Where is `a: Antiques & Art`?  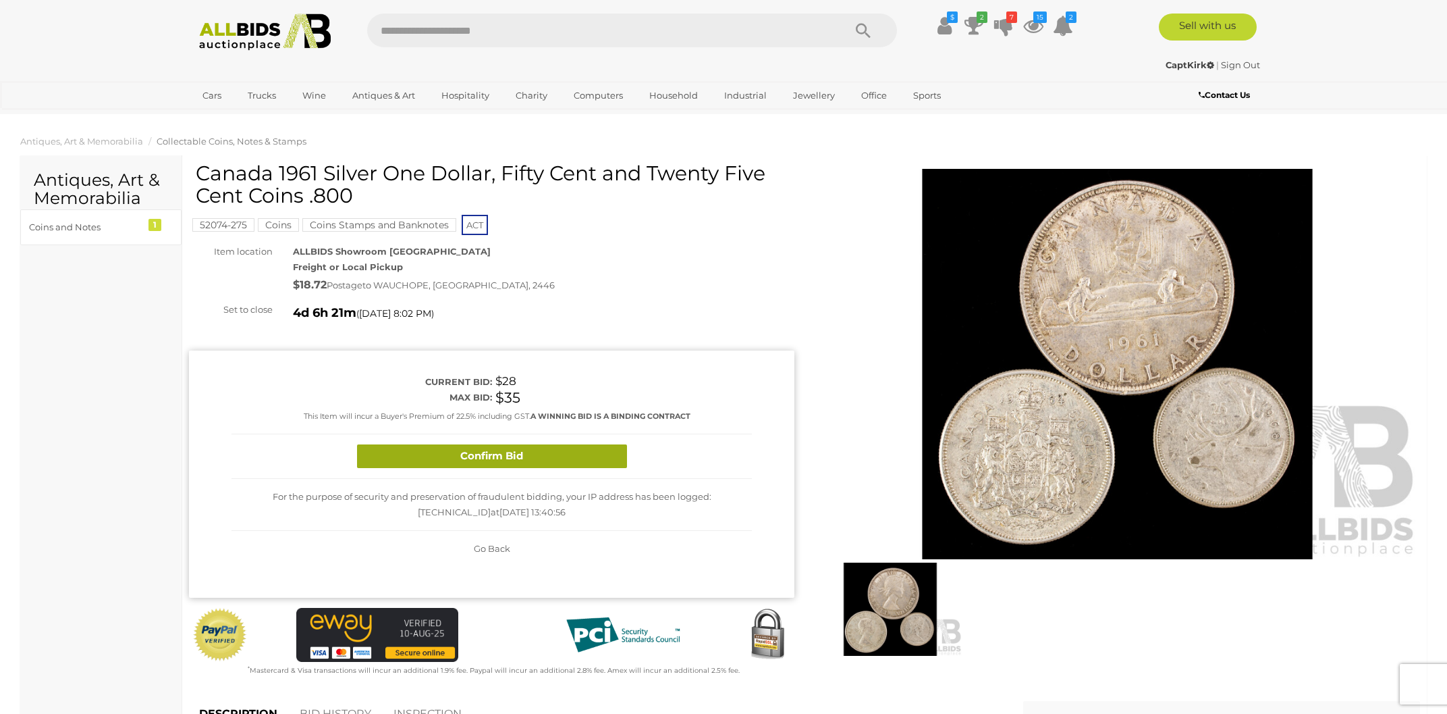 a: Antiques & Art is located at coordinates (383, 95).